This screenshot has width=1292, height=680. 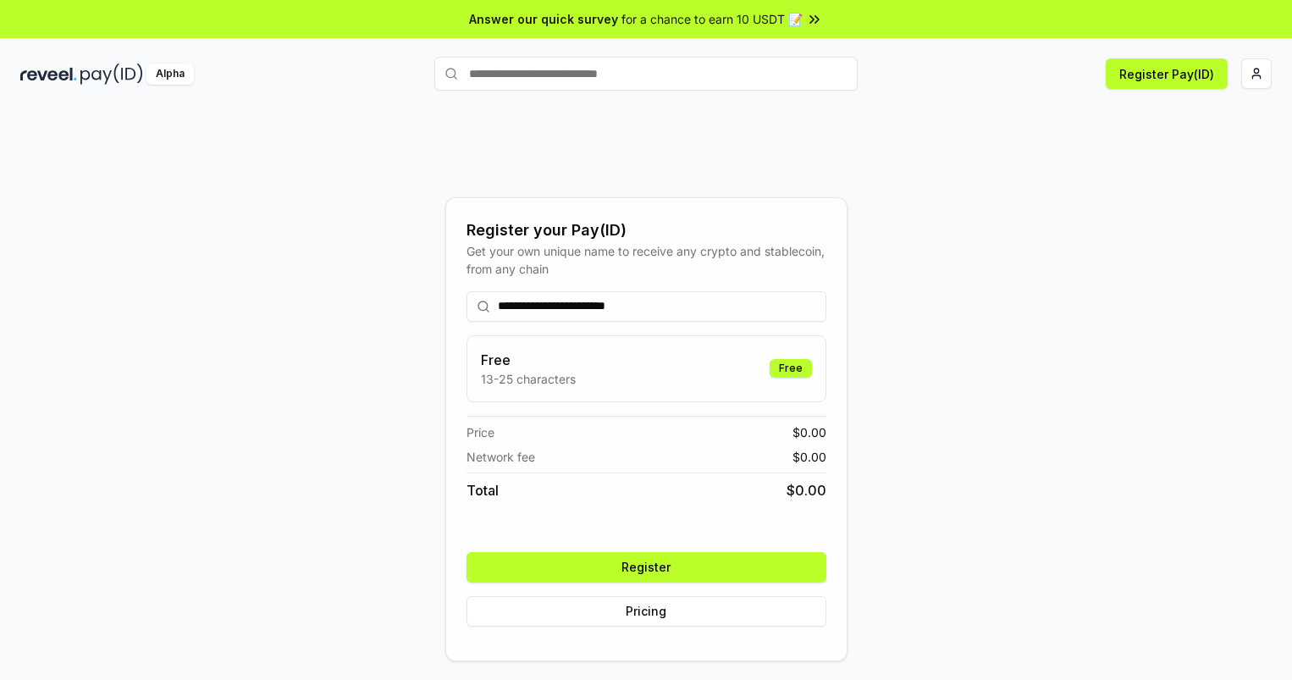 What do you see at coordinates (791, 368) in the screenshot?
I see `div: Free` at bounding box center [791, 368].